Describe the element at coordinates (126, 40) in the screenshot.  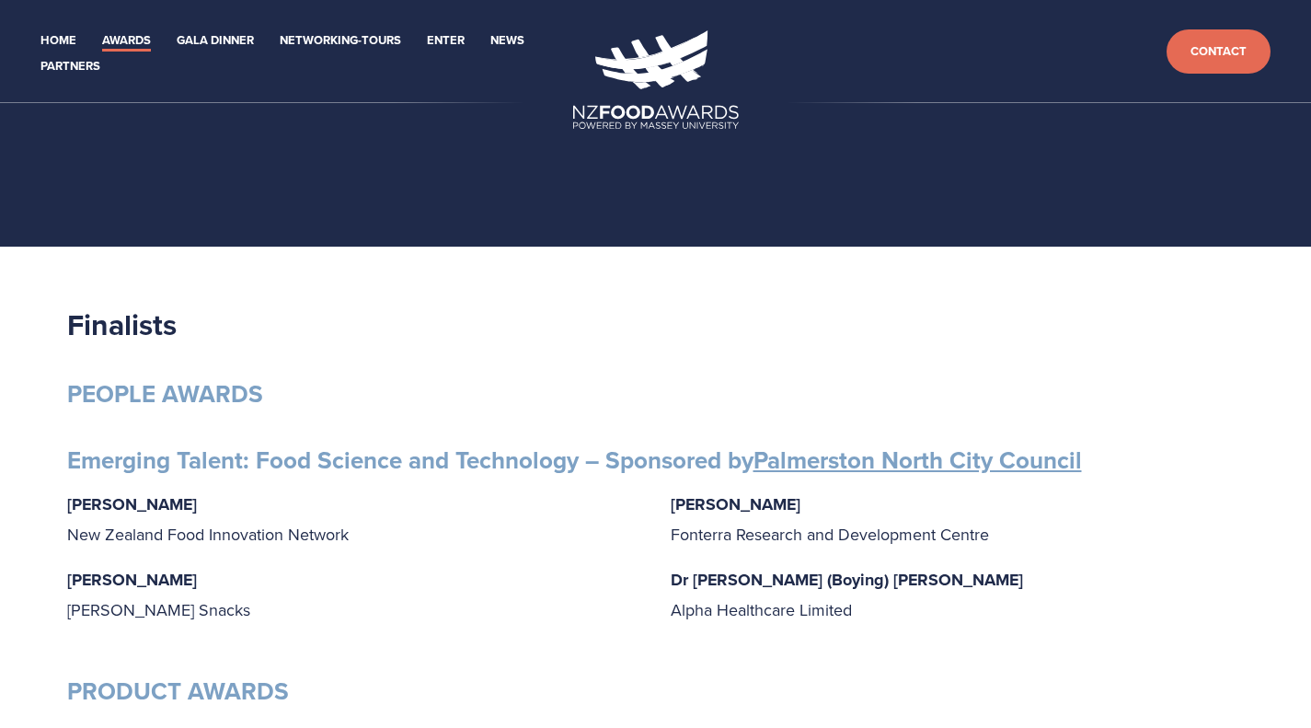
I see `a: Awards` at that location.